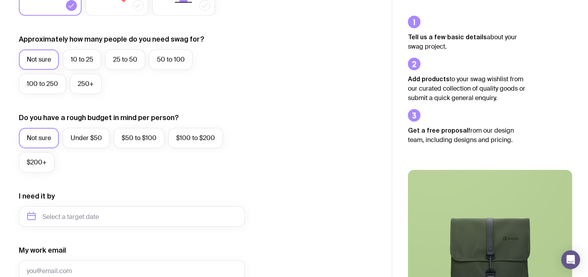  I want to click on label: Do you have a rough budget in mind per person?, so click(99, 118).